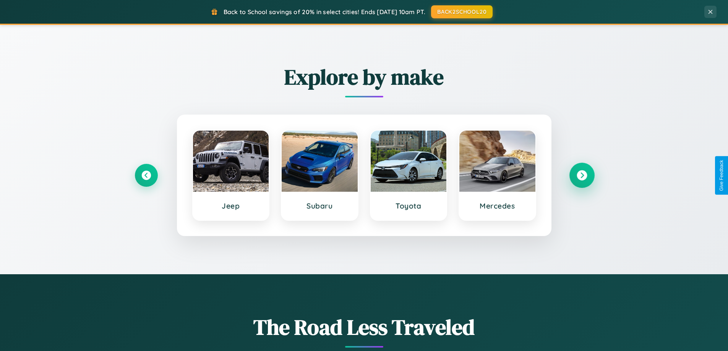  I want to click on div: Give Feedback, so click(721, 175).